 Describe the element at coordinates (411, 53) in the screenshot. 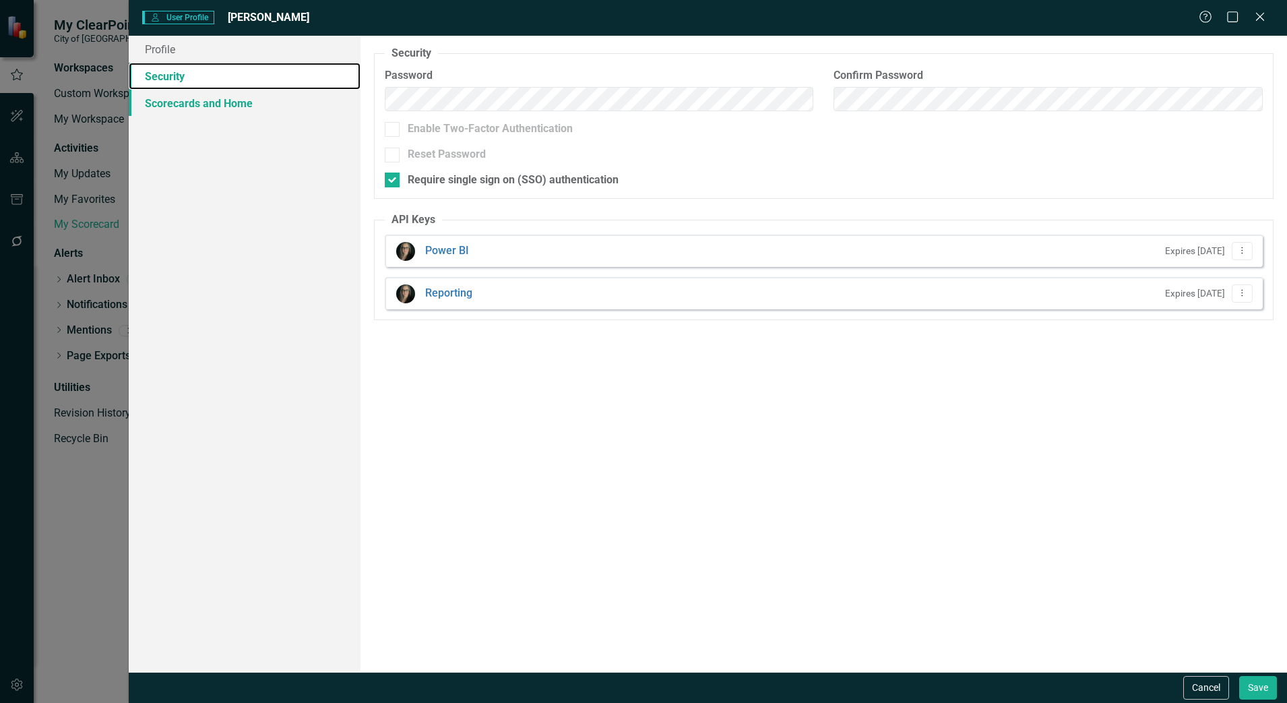

I see `legend: Security` at that location.